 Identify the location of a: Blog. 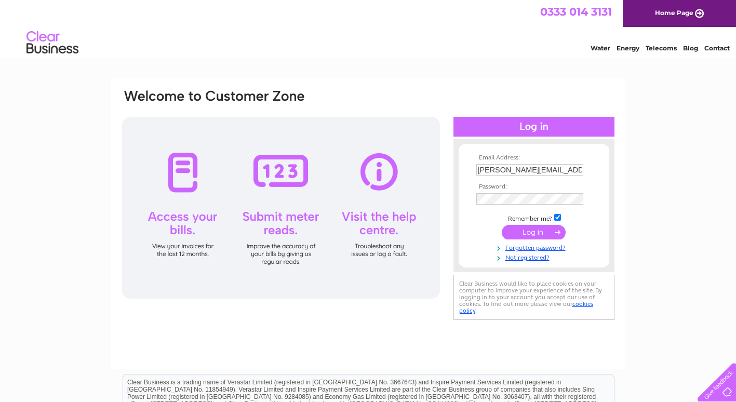
(690, 48).